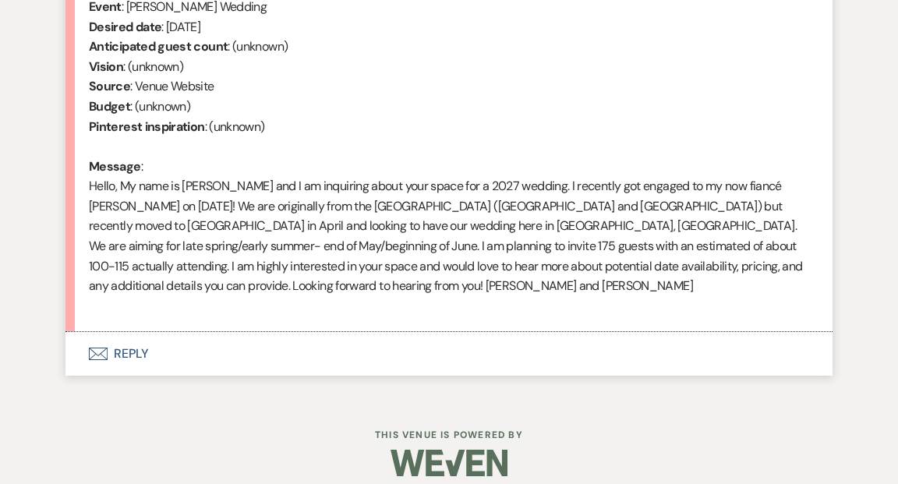 The image size is (898, 484). What do you see at coordinates (106, 66) in the screenshot?
I see `b: Vision` at bounding box center [106, 66].